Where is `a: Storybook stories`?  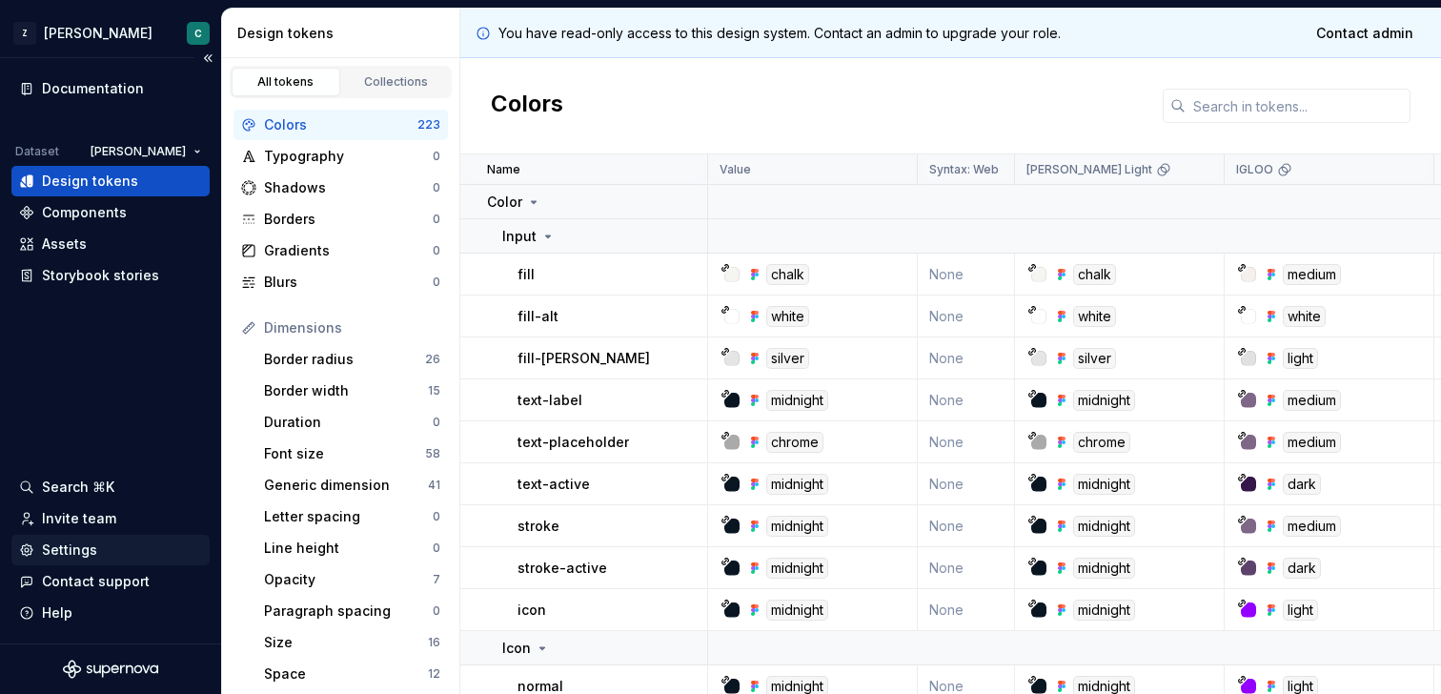 a: Storybook stories is located at coordinates (111, 275).